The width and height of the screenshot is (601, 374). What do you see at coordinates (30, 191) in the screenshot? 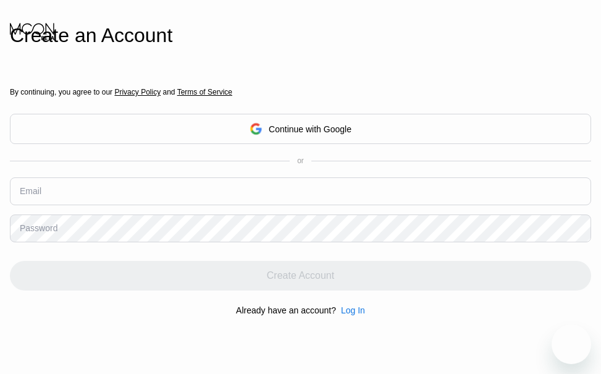
I see `div: Email` at bounding box center [30, 191].